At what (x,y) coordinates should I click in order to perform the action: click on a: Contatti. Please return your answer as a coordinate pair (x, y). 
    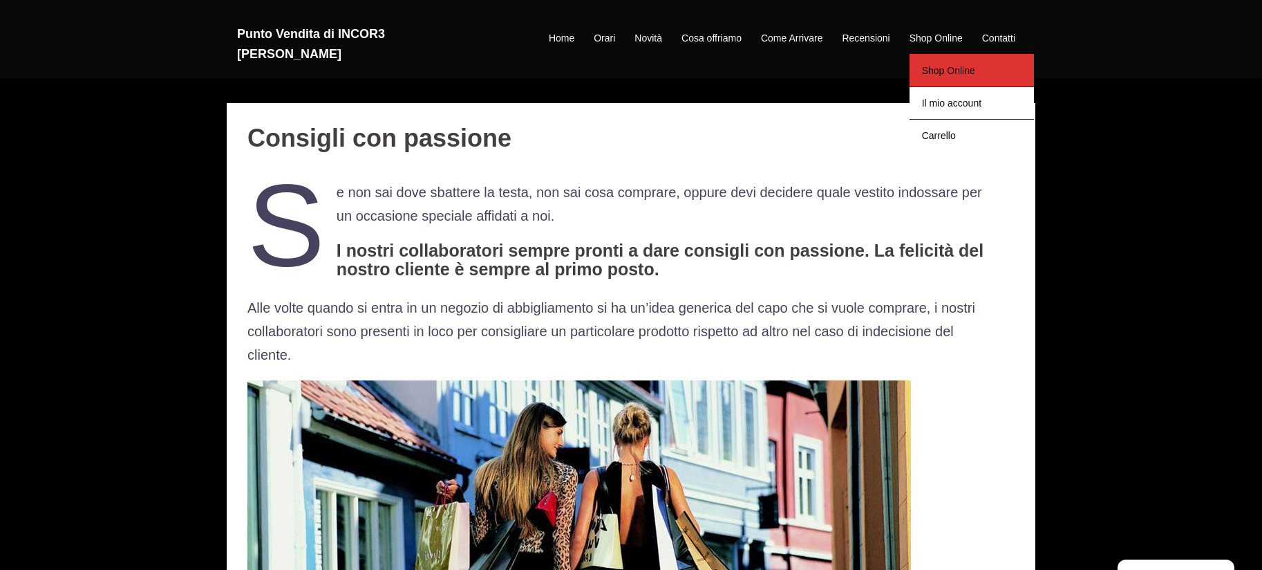
    Looking at the image, I should click on (999, 39).